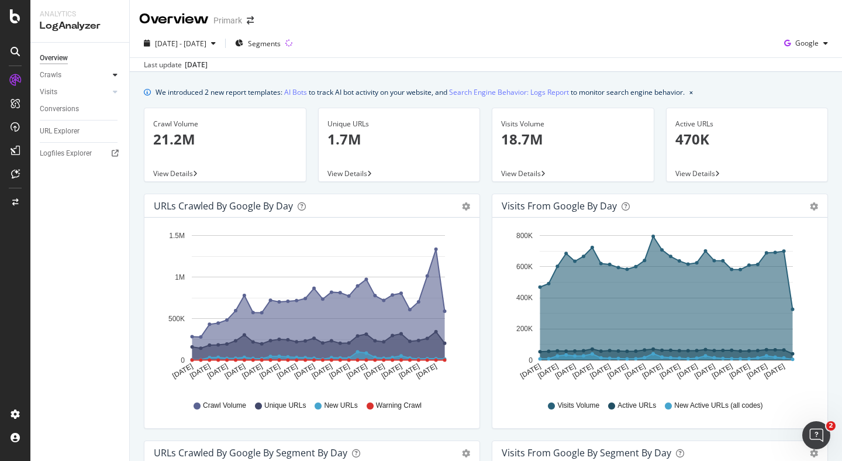  What do you see at coordinates (50, 75) in the screenshot?
I see `div: Crawls` at bounding box center [50, 75].